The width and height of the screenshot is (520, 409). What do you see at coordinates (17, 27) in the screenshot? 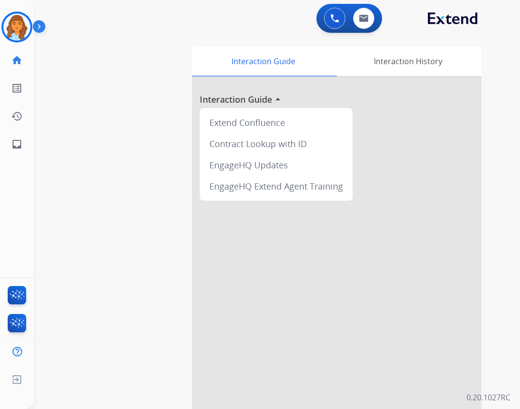
I see `img: avatar` at bounding box center [17, 27].